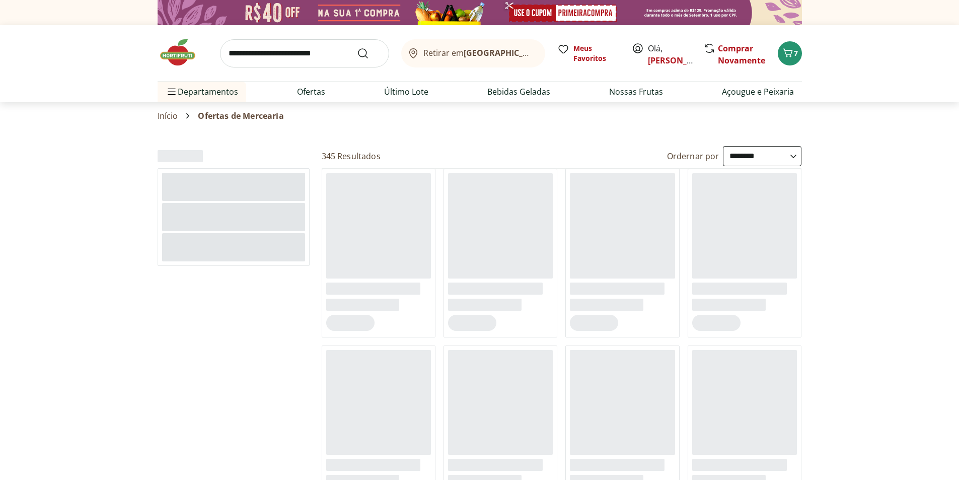 The width and height of the screenshot is (959, 480). What do you see at coordinates (693, 156) in the screenshot?
I see `label: Ordernar por` at bounding box center [693, 156].